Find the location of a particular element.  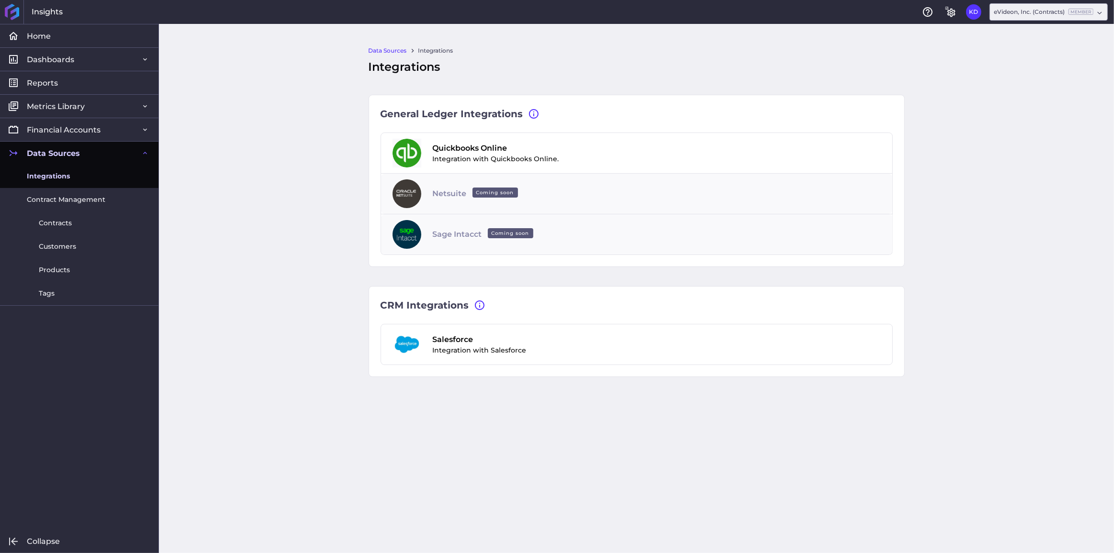

span: Contract Management is located at coordinates (66, 200).